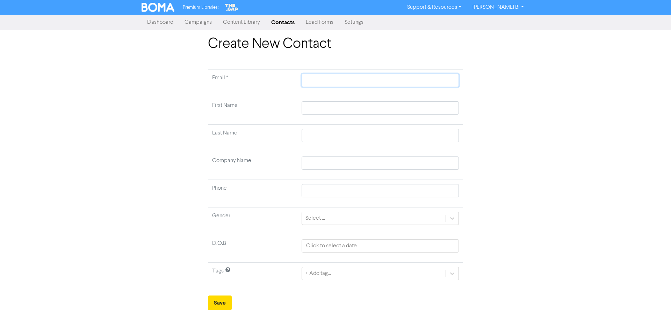  Describe the element at coordinates (253, 276) in the screenshot. I see `td: Tags` at that location.